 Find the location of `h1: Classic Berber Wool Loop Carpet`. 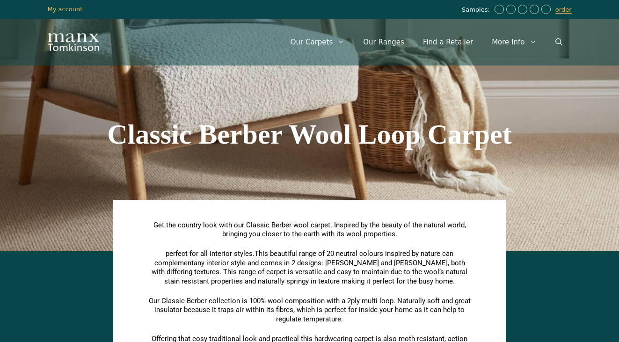

h1: Classic Berber Wool Loop Carpet is located at coordinates (310, 134).